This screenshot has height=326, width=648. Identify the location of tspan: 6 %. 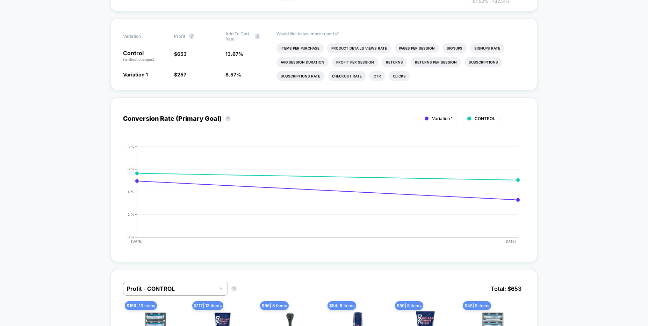
(131, 169).